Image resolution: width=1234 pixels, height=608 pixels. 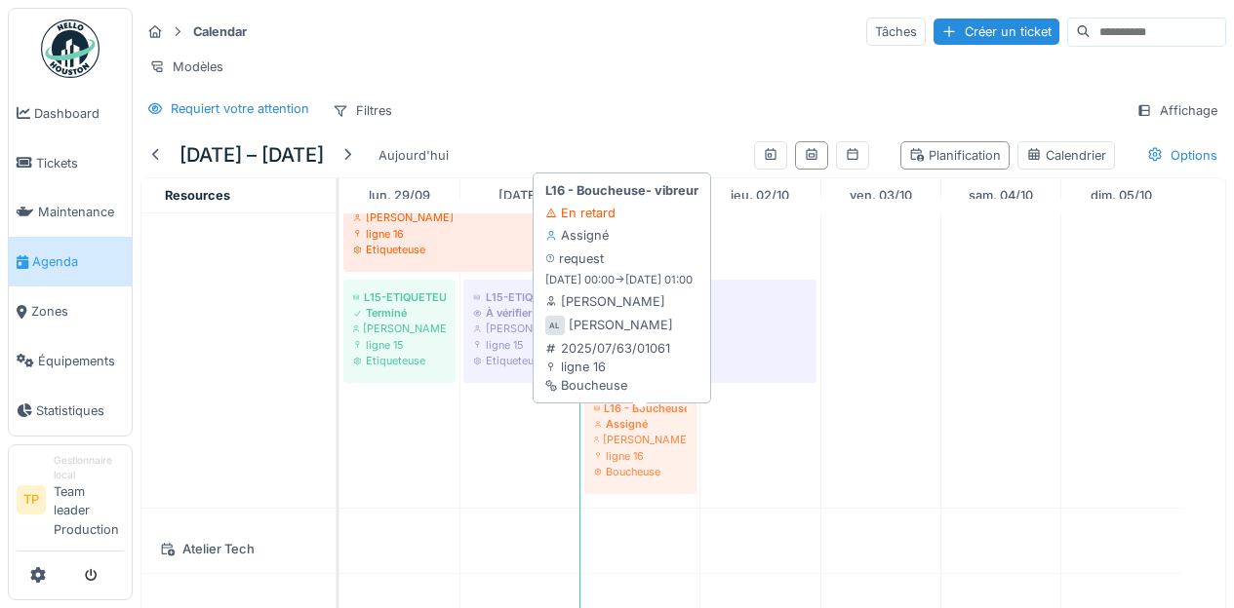 I want to click on a: Statistiques, so click(x=70, y=411).